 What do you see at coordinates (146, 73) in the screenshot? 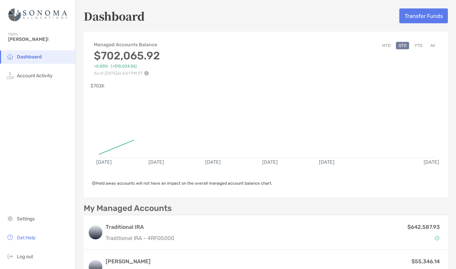
I see `img: Performance Info` at bounding box center [146, 73].